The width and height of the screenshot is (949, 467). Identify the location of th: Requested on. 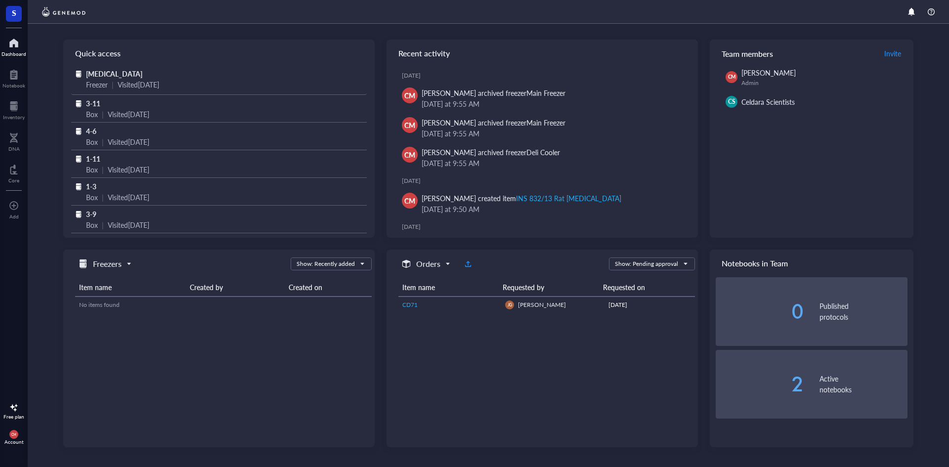
(643, 287).